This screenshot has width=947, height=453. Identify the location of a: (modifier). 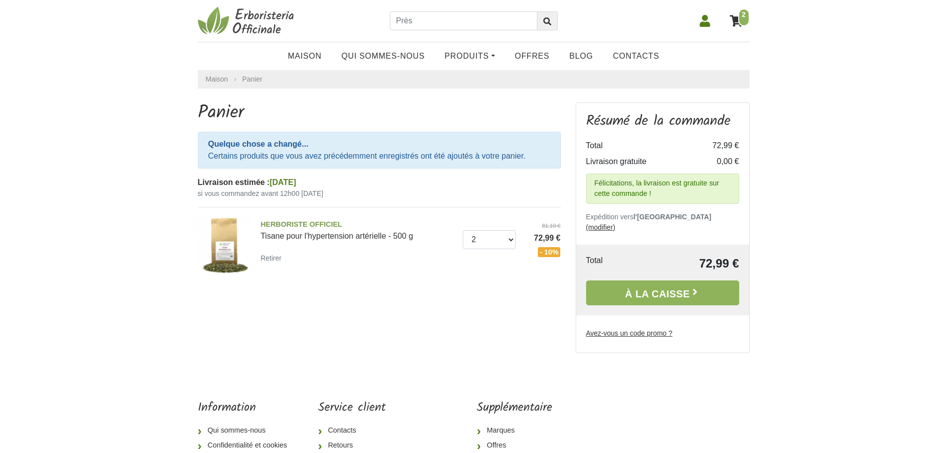
(600, 227).